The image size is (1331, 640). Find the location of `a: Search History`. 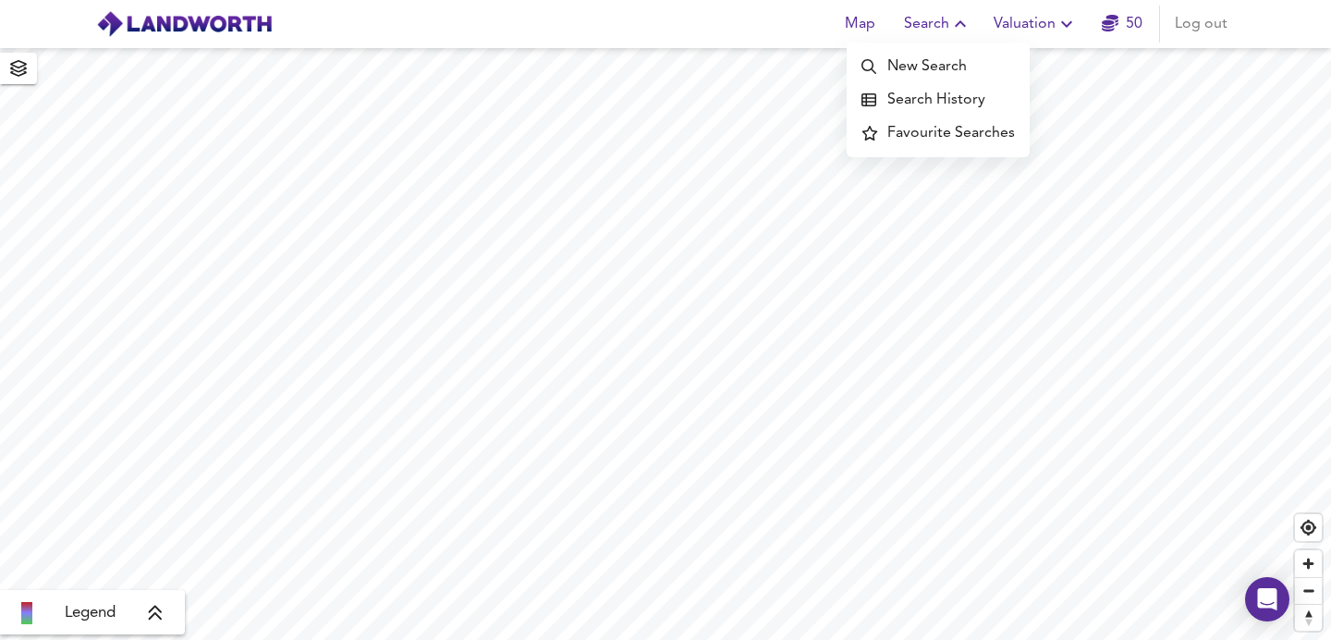

a: Search History is located at coordinates (938, 100).